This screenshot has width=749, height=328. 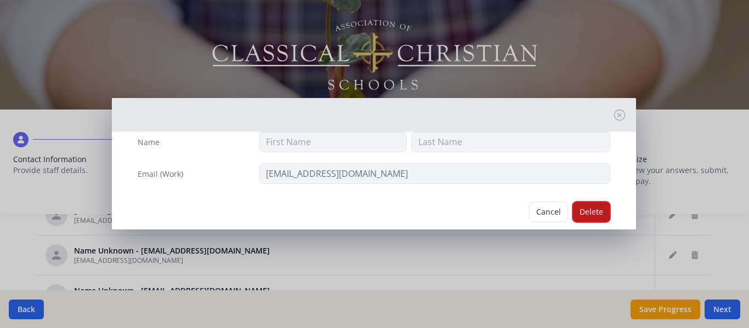 I want to click on input: Last Name, so click(x=510, y=142).